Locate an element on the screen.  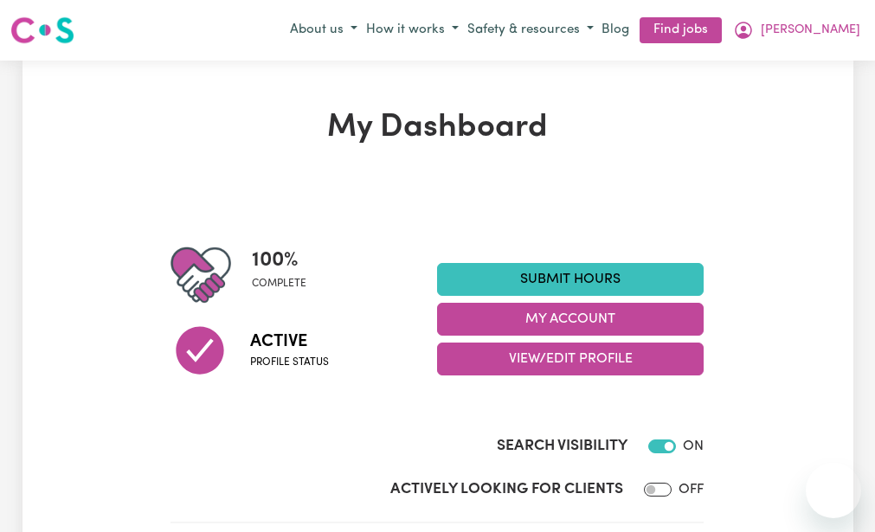
div: Profile completeness: 100% is located at coordinates (286, 275).